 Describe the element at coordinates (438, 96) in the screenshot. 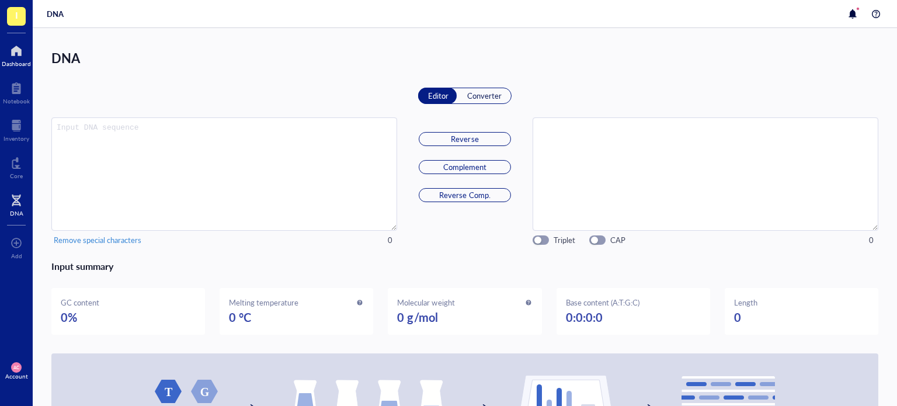

I see `div: Editor` at that location.